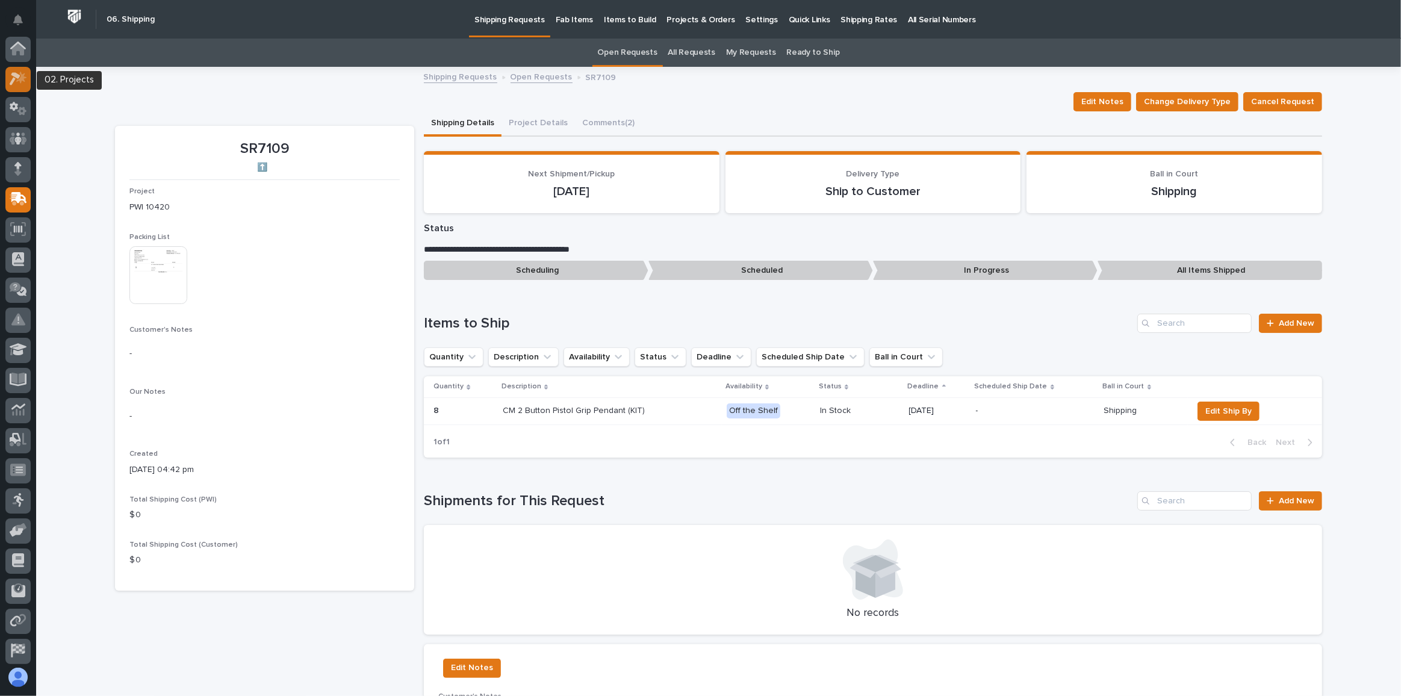 The width and height of the screenshot is (1401, 696). Describe the element at coordinates (753, 411) in the screenshot. I see `div: Off the Shelf` at that location.